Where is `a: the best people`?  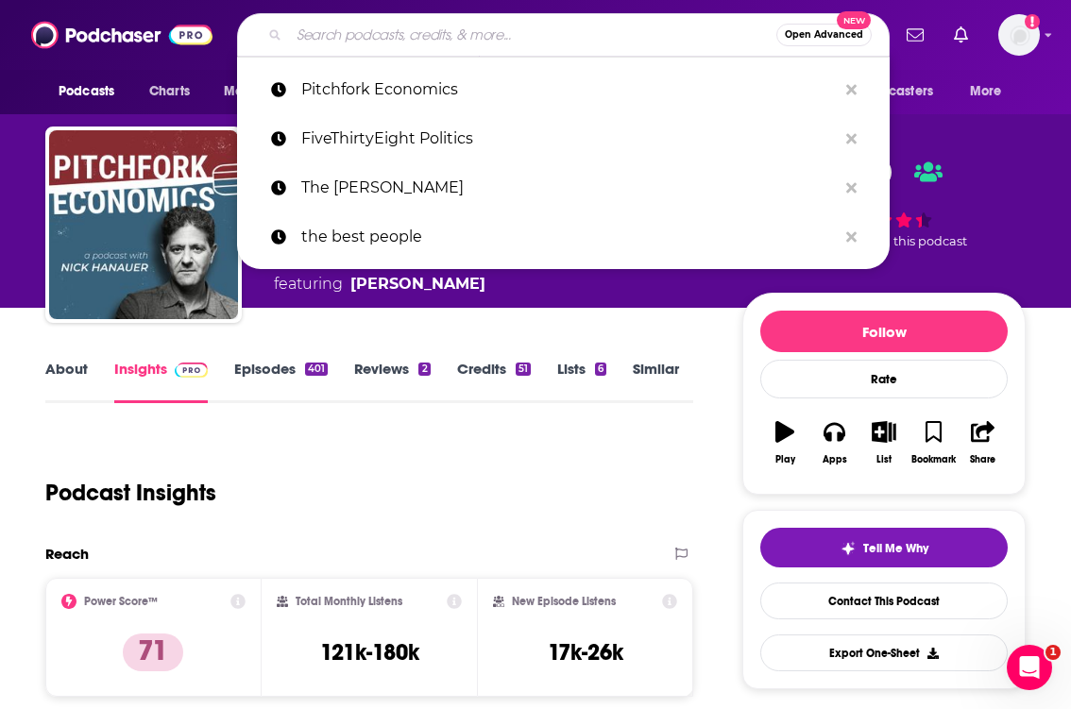
a: the best people is located at coordinates (563, 237).